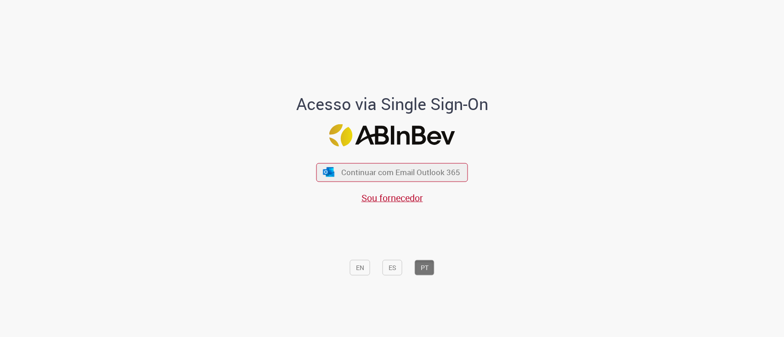  What do you see at coordinates (424, 268) in the screenshot?
I see `button: PT` at bounding box center [424, 268].